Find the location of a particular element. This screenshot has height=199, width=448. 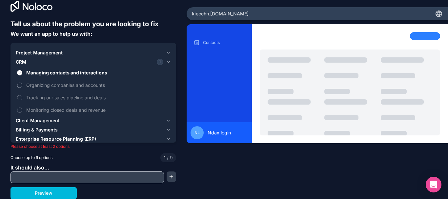

span: Choose up to 9 options is located at coordinates (32, 158).